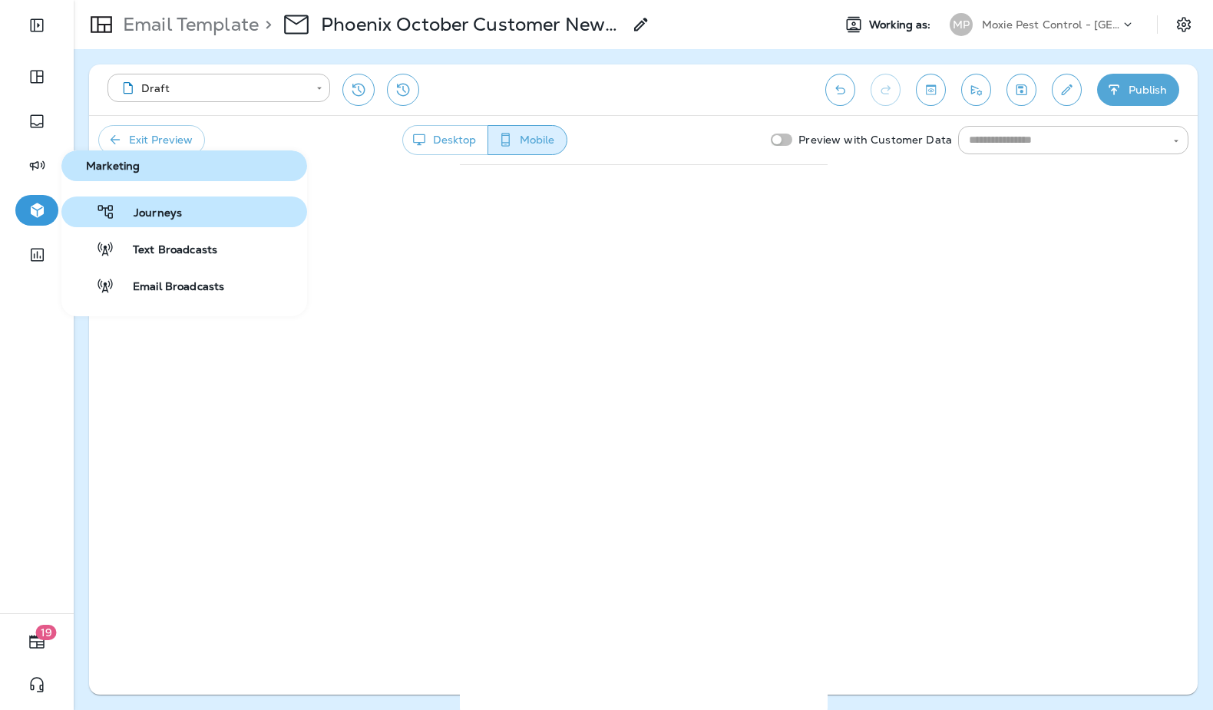  What do you see at coordinates (875, 140) in the screenshot?
I see `p: Preview with Customer Data` at bounding box center [875, 140].